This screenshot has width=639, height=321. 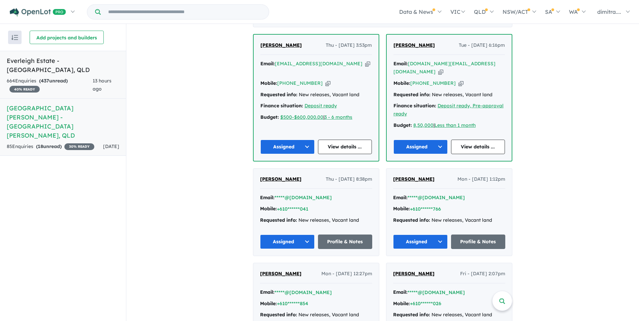 What do you see at coordinates (423, 125) in the screenshot?
I see `a: 8,50,000` at bounding box center [423, 125].